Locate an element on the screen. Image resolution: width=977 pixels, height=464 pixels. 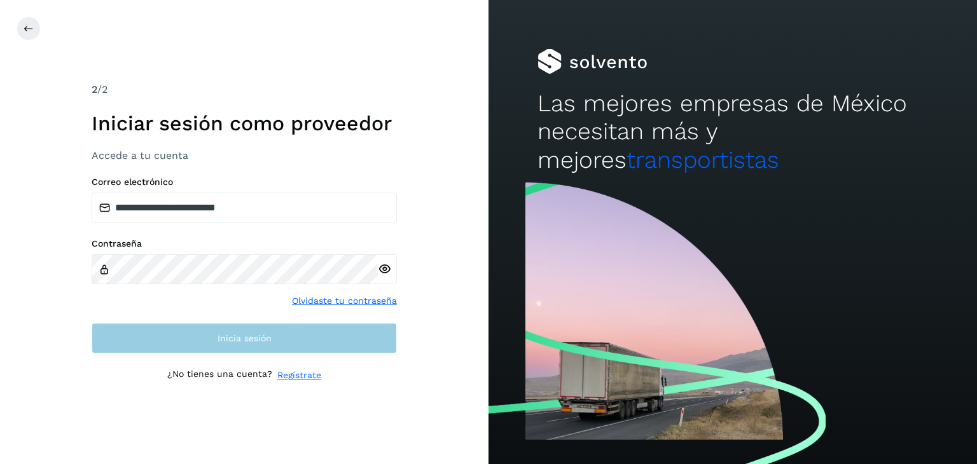
a: Olvidaste tu contraseña is located at coordinates (344, 301).